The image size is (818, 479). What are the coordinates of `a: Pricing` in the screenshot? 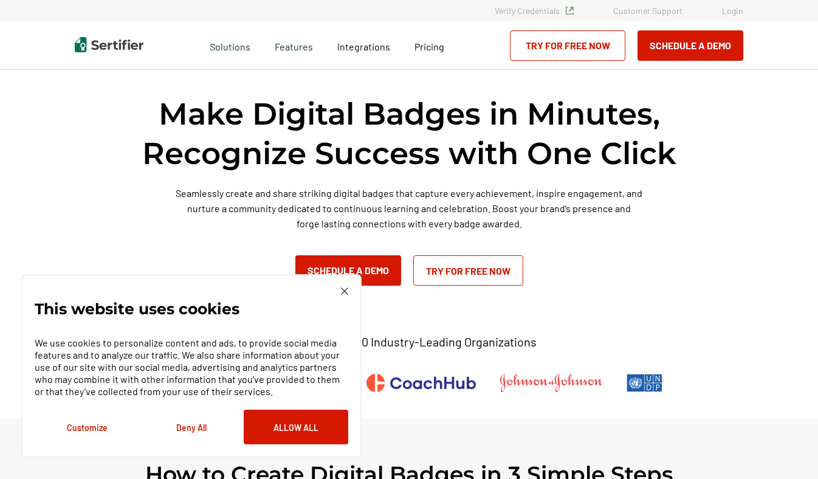 It's located at (429, 45).